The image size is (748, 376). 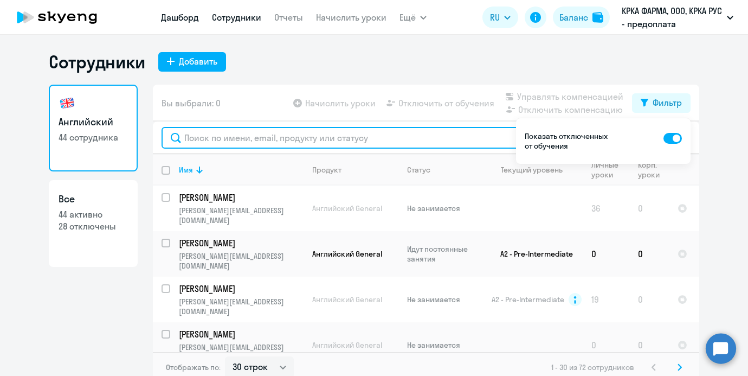 What do you see at coordinates (667, 102) in the screenshot?
I see `div: Фильтр` at bounding box center [667, 102].